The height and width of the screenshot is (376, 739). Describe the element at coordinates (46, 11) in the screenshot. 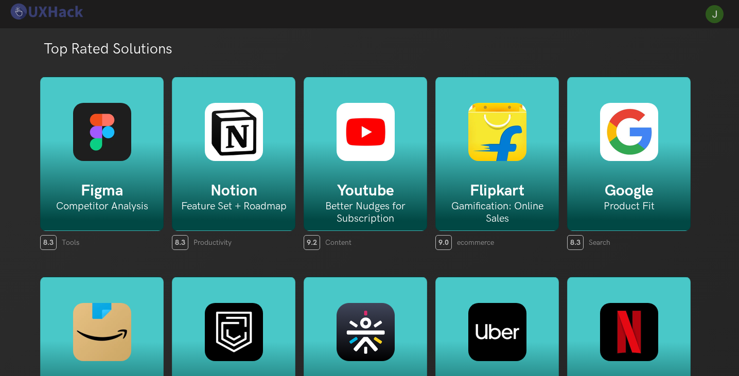

I see `img: UXHack logo` at that location.